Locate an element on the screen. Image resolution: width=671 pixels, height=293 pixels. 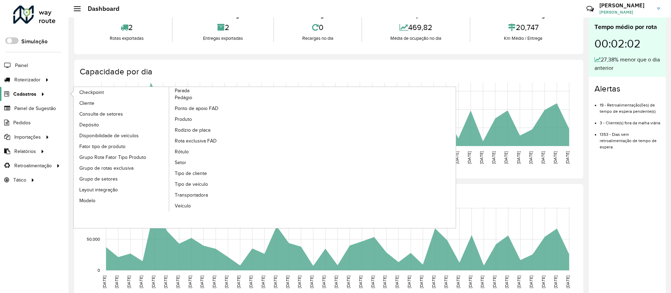
h2: Dashboard is located at coordinates (100, 9).